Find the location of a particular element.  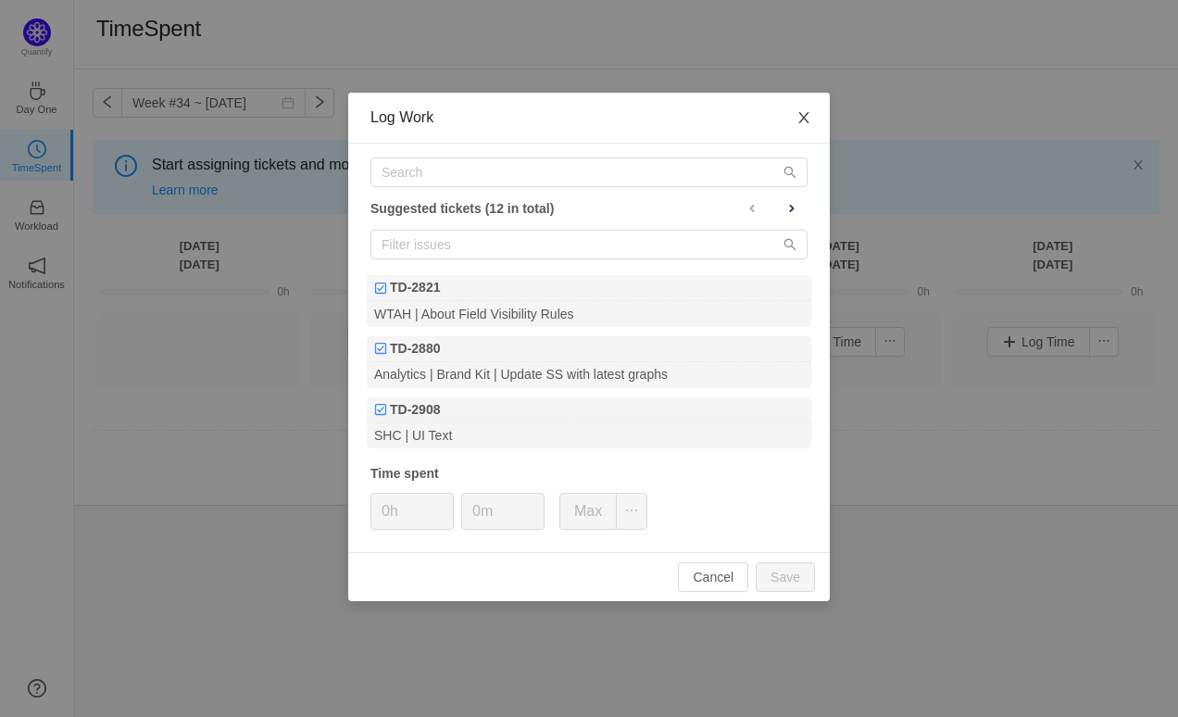

button: Max is located at coordinates (588, 511).